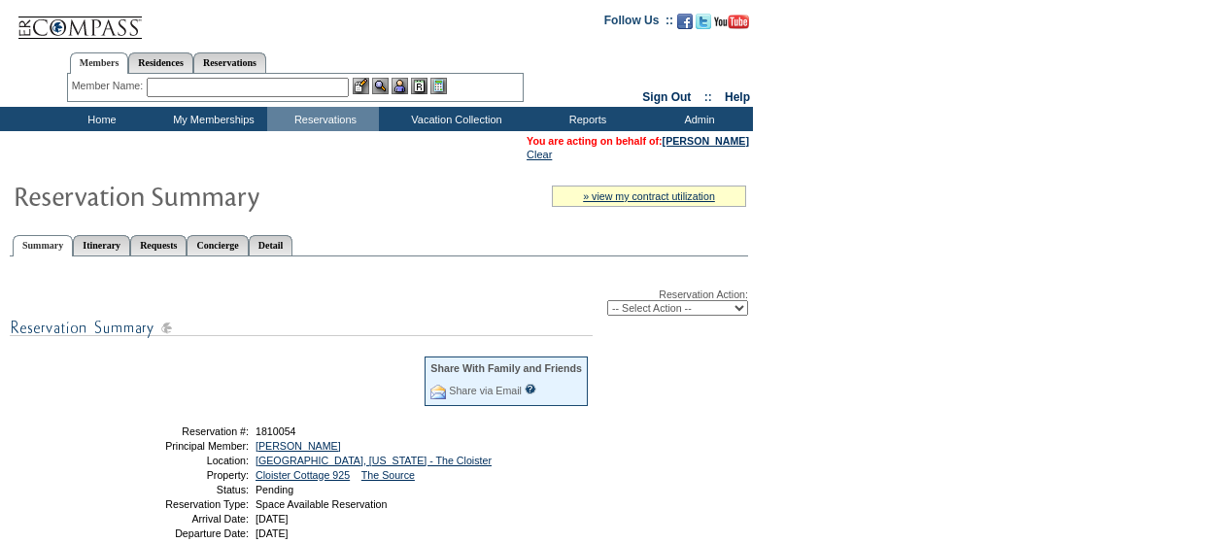  What do you see at coordinates (638, 23) in the screenshot?
I see `td: Follow Us ::` at bounding box center [638, 23].